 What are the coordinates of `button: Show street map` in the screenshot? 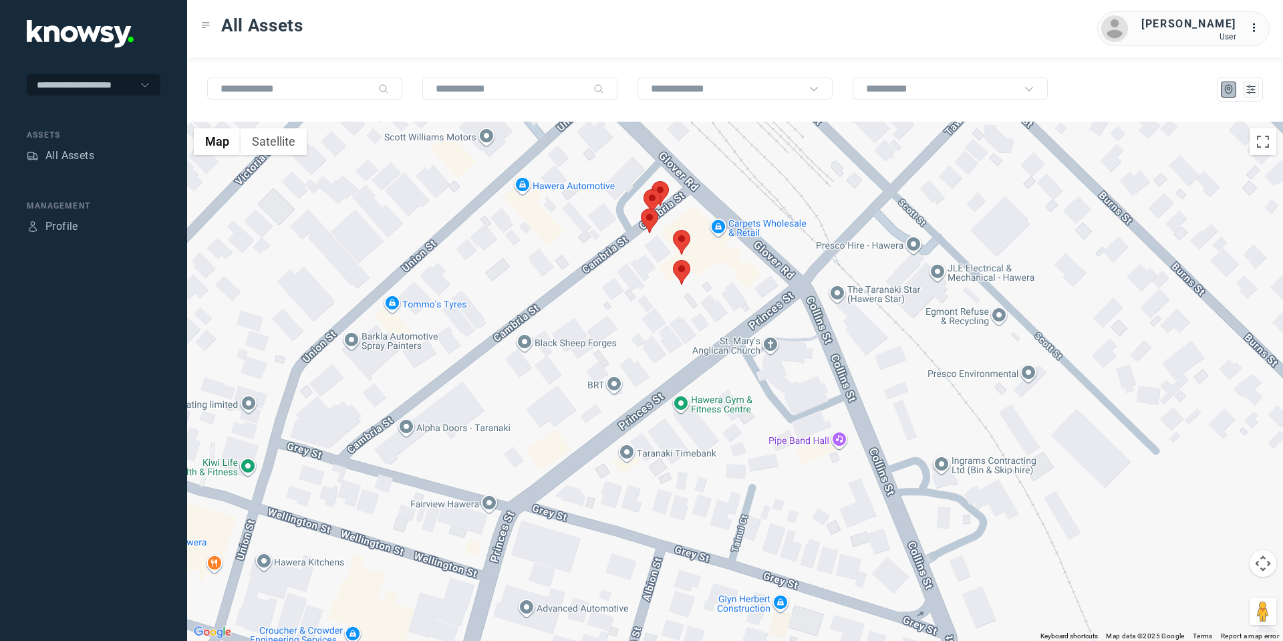 It's located at (217, 142).